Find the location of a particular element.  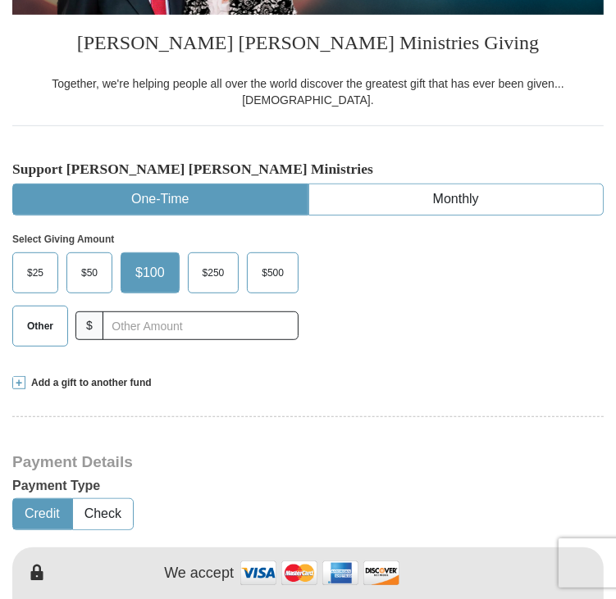

span: $100 is located at coordinates (150, 273).